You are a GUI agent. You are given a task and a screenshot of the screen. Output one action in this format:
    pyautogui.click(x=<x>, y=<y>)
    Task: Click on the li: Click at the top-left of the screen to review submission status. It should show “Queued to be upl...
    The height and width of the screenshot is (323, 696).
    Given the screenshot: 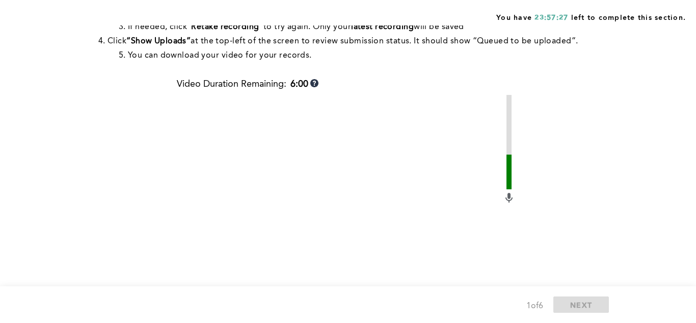 What is the action you would take?
    pyautogui.click(x=356, y=41)
    